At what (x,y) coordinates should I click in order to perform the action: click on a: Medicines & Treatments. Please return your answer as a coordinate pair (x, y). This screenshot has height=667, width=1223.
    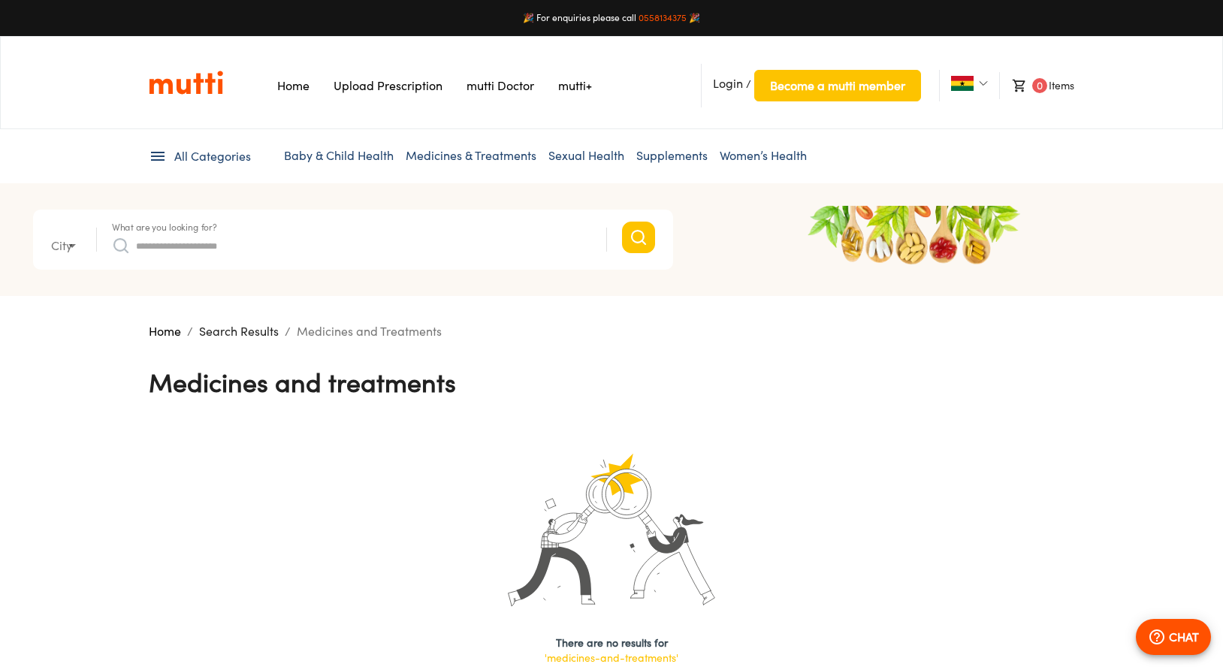
    Looking at the image, I should click on (471, 156).